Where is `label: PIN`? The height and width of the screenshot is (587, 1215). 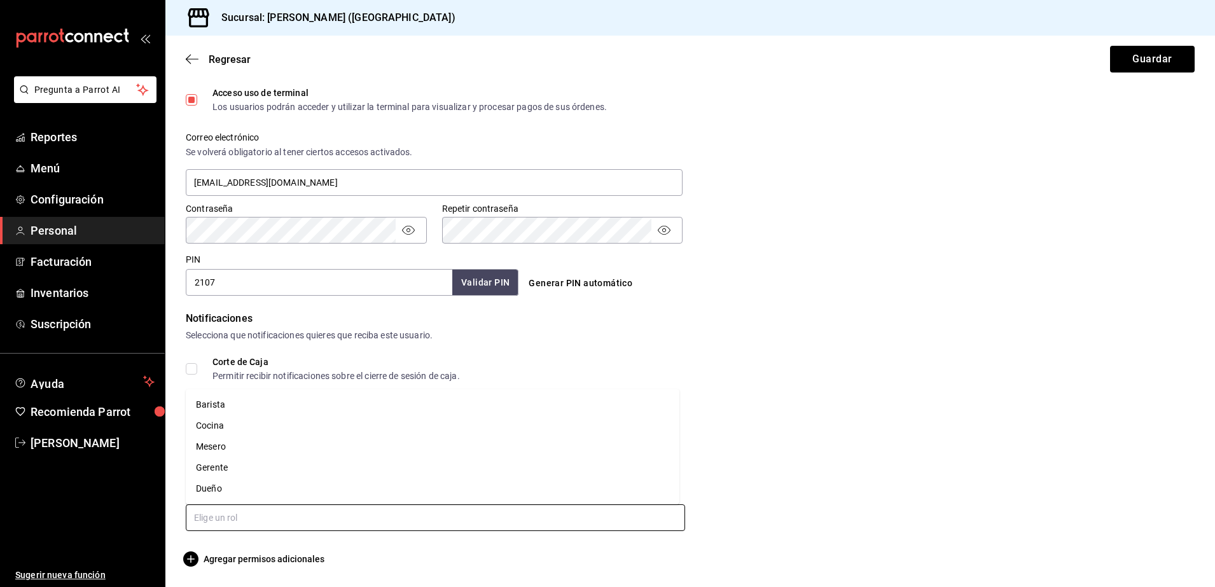 label: PIN is located at coordinates (193, 260).